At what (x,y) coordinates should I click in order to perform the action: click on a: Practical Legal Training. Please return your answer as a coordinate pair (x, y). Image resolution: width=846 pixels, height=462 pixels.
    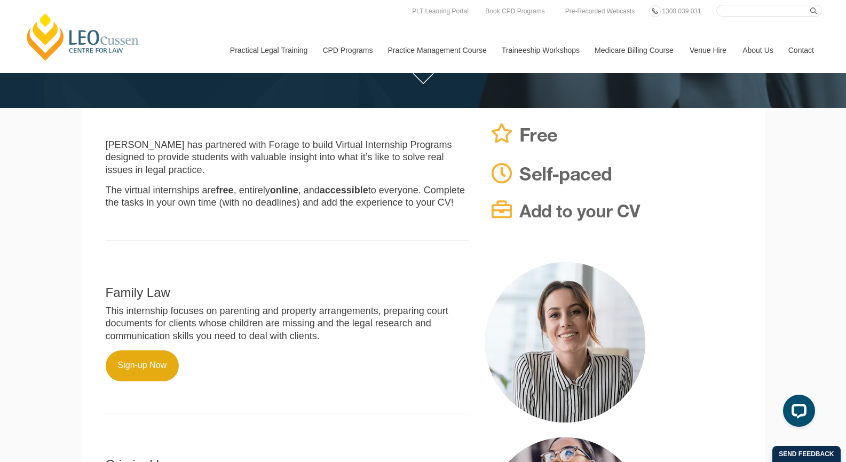
    Looking at the image, I should click on (269, 50).